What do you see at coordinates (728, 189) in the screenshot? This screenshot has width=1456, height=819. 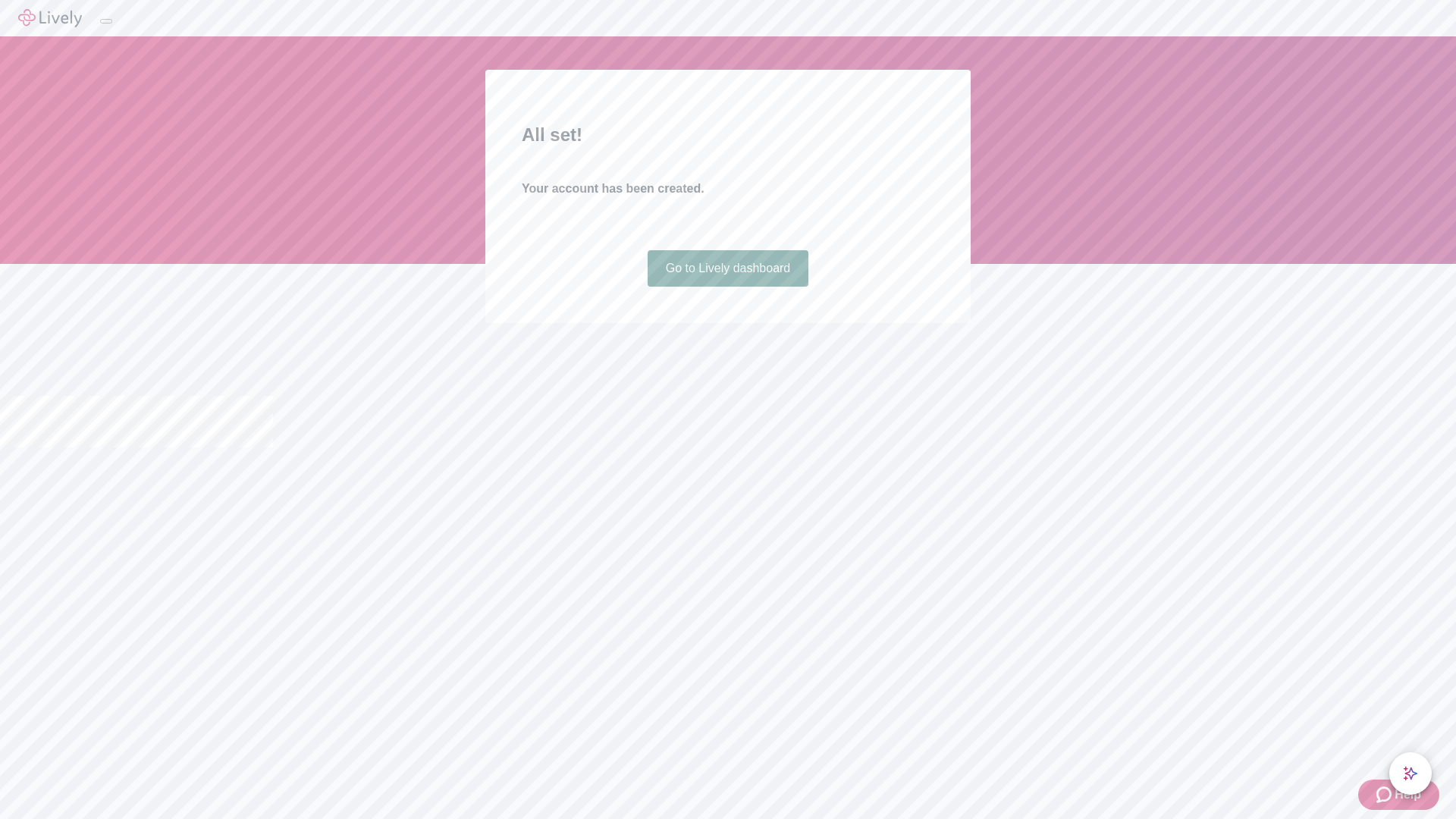 I see `h4: Your account has been created.` at bounding box center [728, 189].